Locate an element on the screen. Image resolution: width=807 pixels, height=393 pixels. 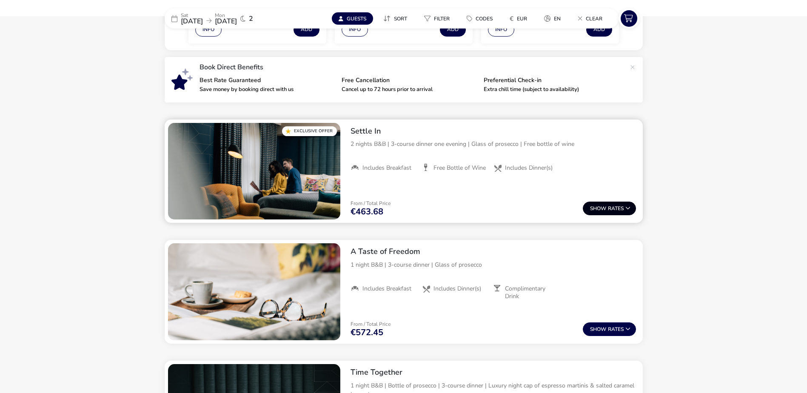
button: Sort is located at coordinates (395, 18).